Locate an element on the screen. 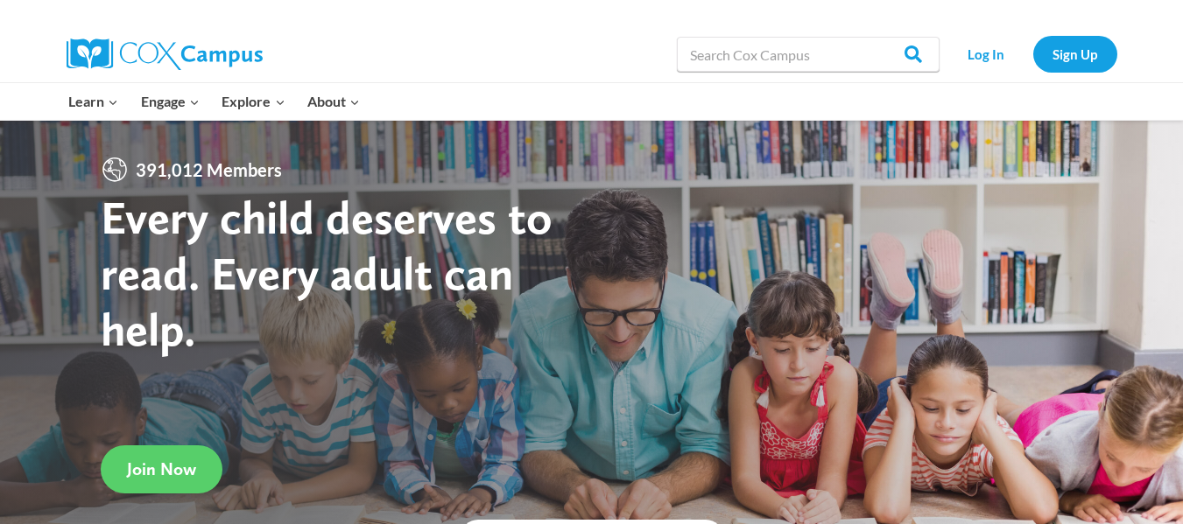  strong: Every child deserves to read. Every adult can help. is located at coordinates (327, 272).